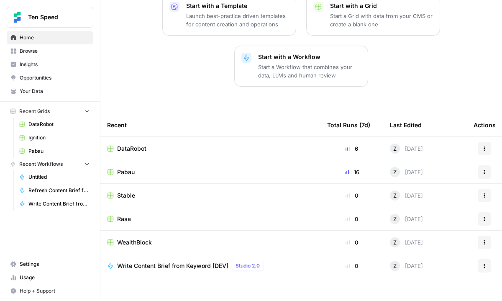 The height and width of the screenshot is (301, 502). What do you see at coordinates (248, 266) in the screenshot?
I see `span: Studio 2.0` at bounding box center [248, 266].